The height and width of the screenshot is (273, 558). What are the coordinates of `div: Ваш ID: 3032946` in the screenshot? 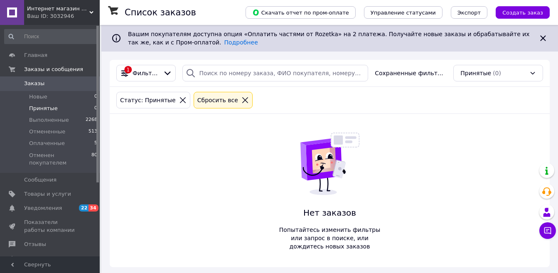 It's located at (63, 16).